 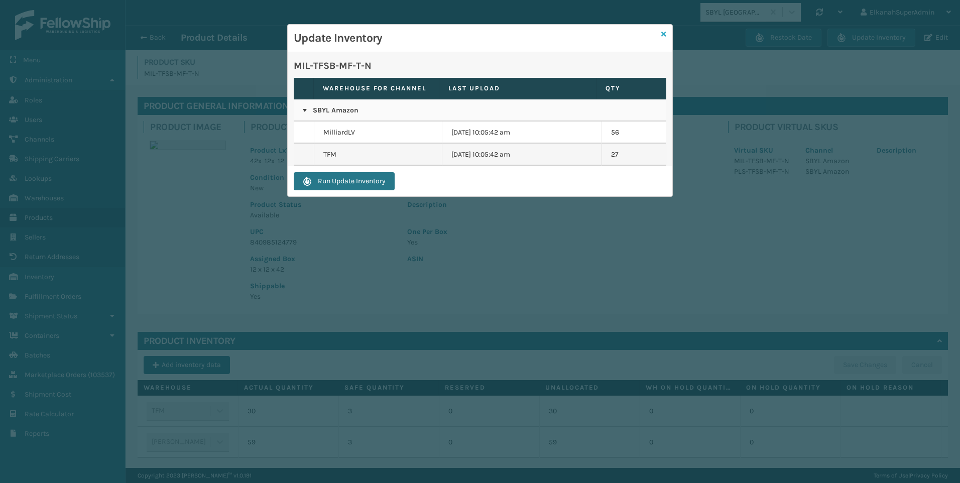 I want to click on label: Warehouse for channel, so click(x=376, y=88).